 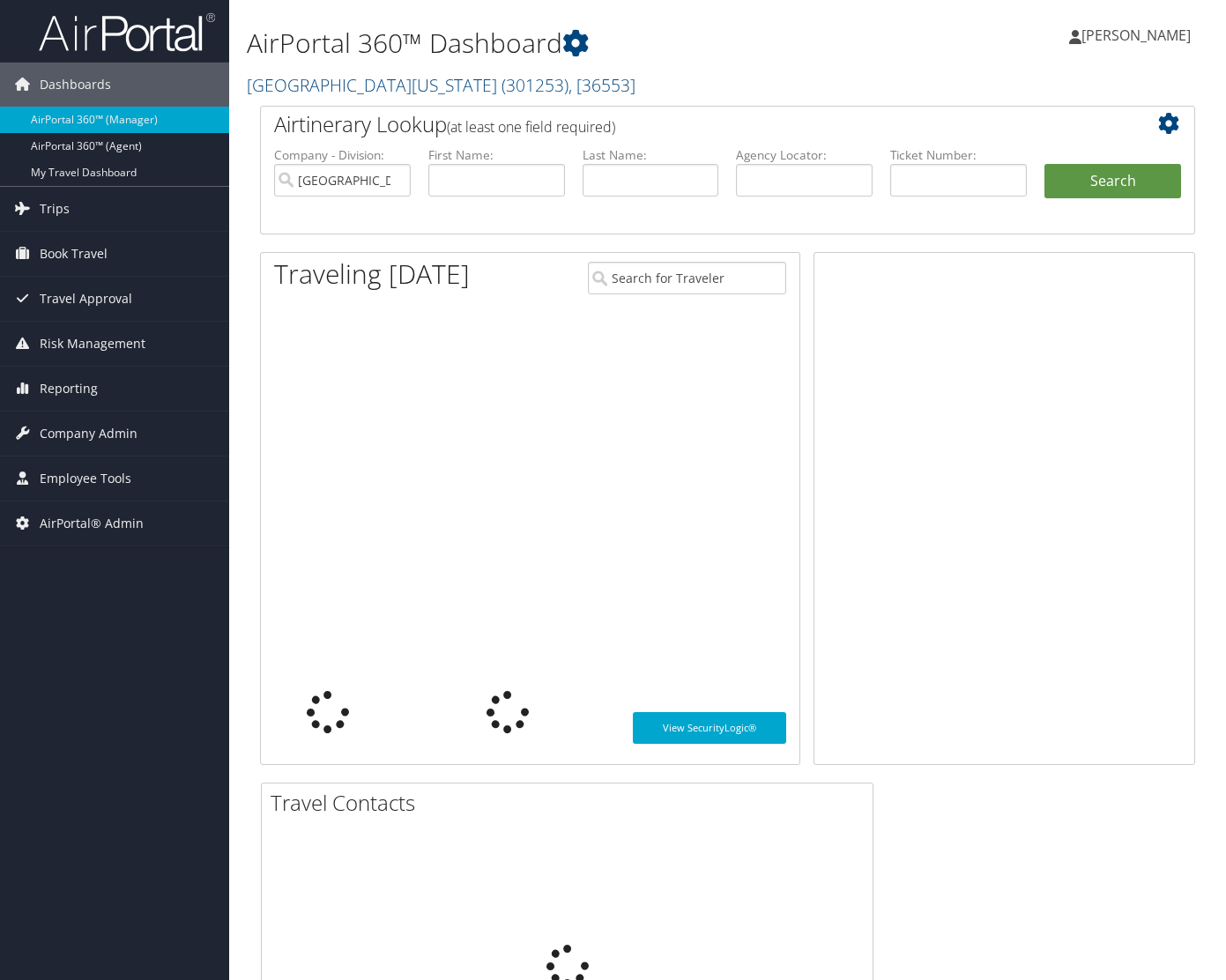 What do you see at coordinates (127, 31) in the screenshot?
I see `img: airportal-logo.png` at bounding box center [127, 31].